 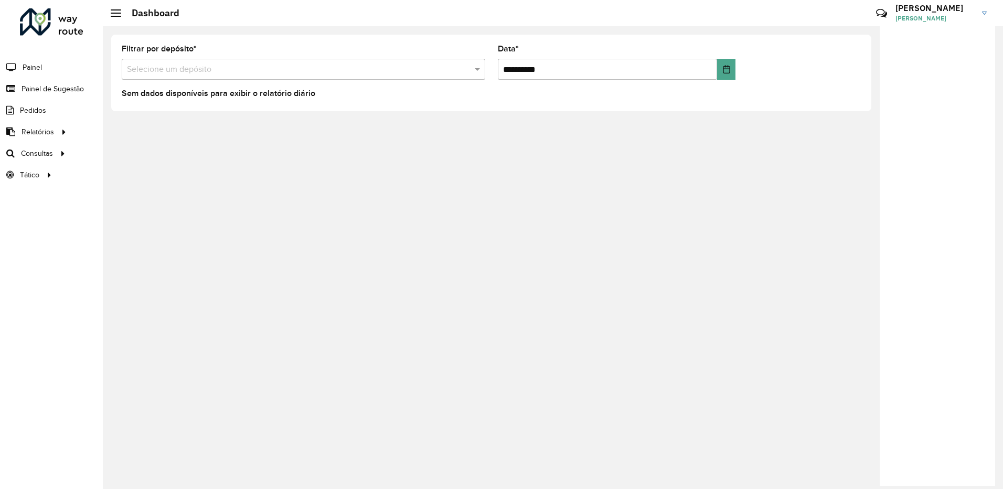 What do you see at coordinates (37, 153) in the screenshot?
I see `span: Consultas` at bounding box center [37, 153].